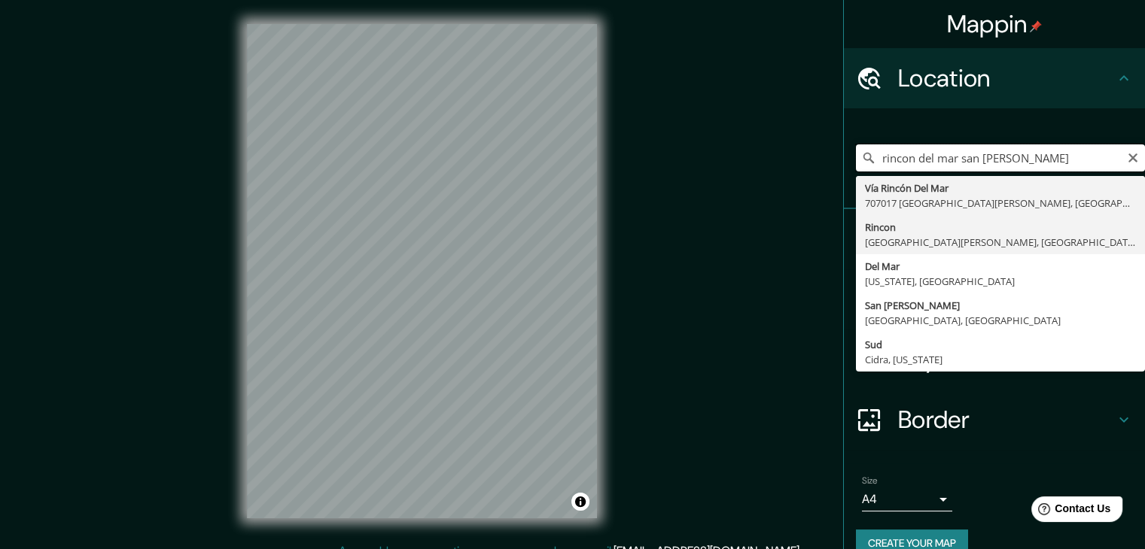 This screenshot has height=549, width=1145. What do you see at coordinates (1006, 360) in the screenshot?
I see `h4: Layout` at bounding box center [1006, 360].